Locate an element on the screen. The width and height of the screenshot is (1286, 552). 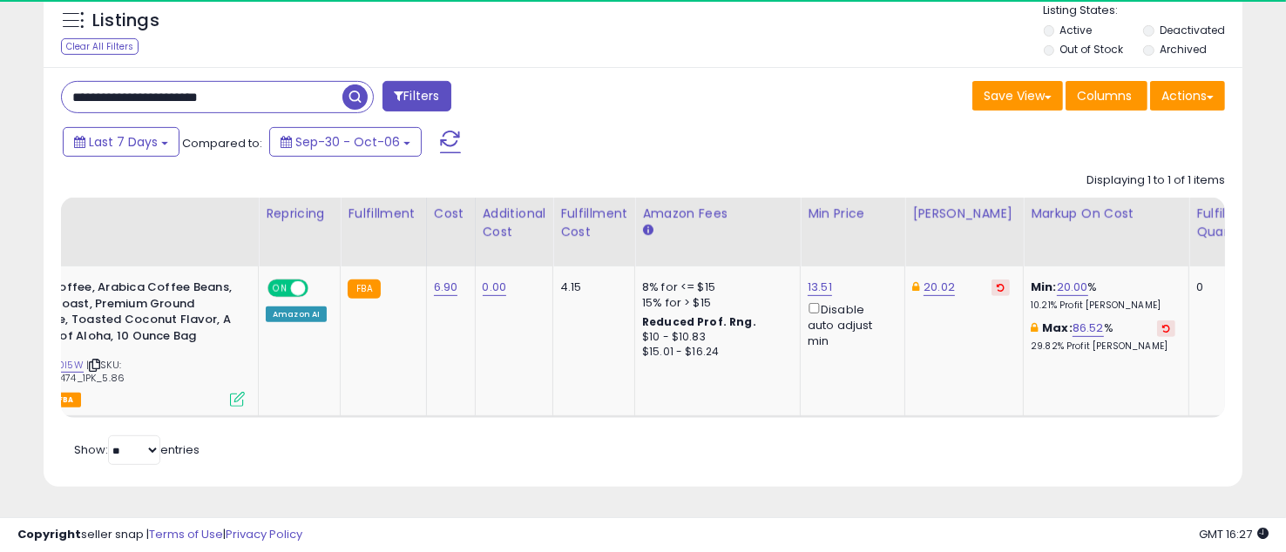
div: seller snap | | is located at coordinates (159, 535).